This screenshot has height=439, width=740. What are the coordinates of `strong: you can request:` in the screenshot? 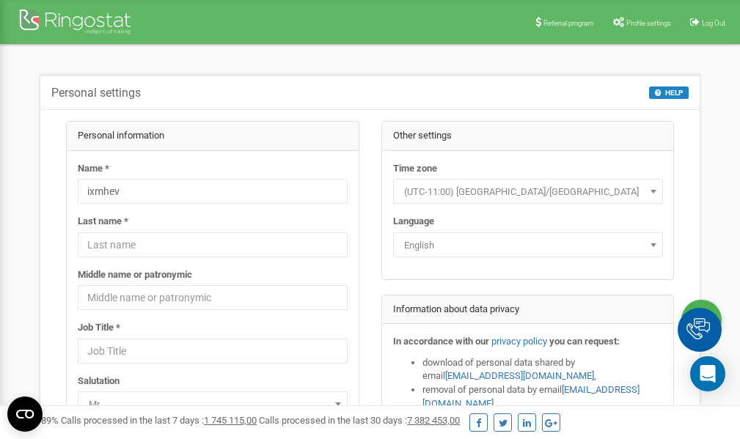 It's located at (585, 341).